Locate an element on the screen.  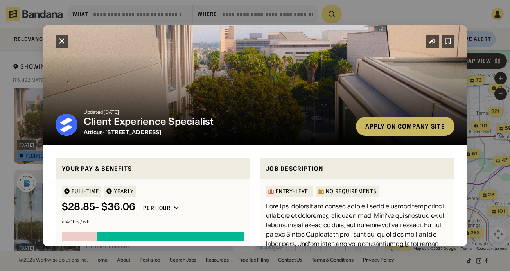
span: Atticus is located at coordinates (93, 132).